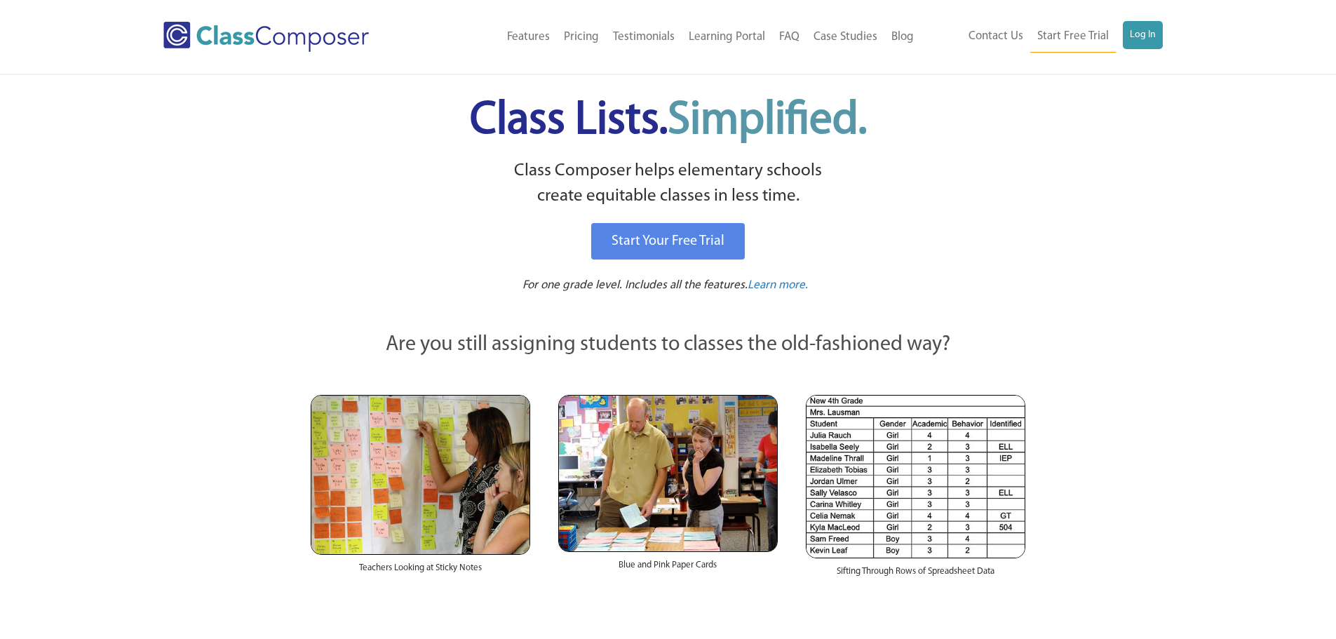 This screenshot has height=639, width=1336. What do you see at coordinates (778, 285) in the screenshot?
I see `span: Learn more.` at bounding box center [778, 285].